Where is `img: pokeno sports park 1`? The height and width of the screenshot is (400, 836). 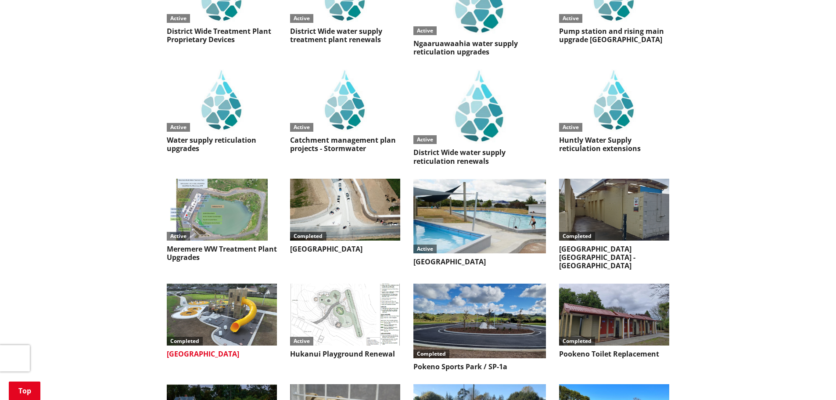 img: pokeno sports park 1 is located at coordinates (480, 321).